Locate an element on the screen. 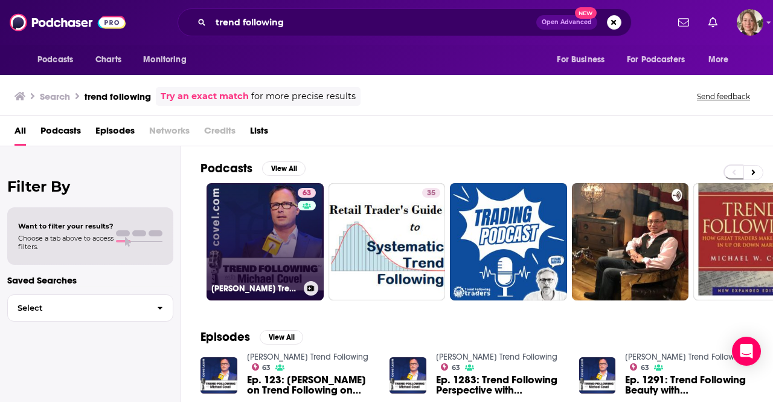 The image size is (773, 402). img: User Profile is located at coordinates (750, 22).